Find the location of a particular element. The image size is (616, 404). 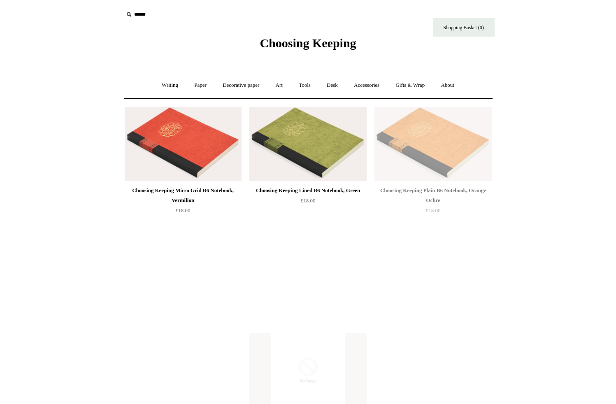

a: About is located at coordinates (447, 85).